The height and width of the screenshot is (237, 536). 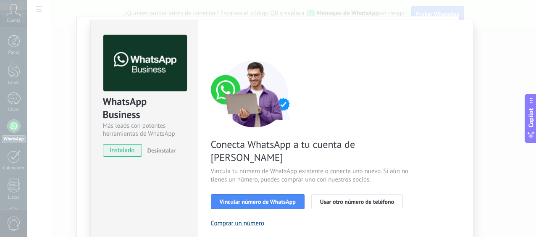 What do you see at coordinates (122, 150) in the screenshot?
I see `span: instalado` at bounding box center [122, 150].